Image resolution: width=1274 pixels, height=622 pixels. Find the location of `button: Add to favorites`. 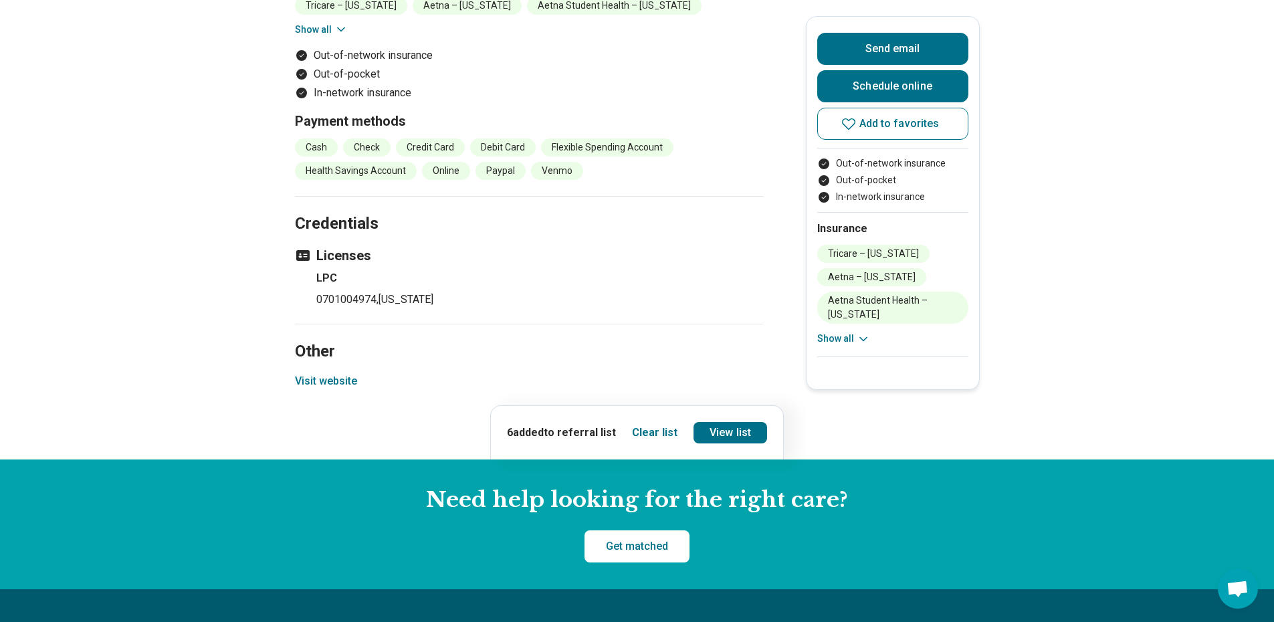

button: Add to favorites is located at coordinates (893, 124).